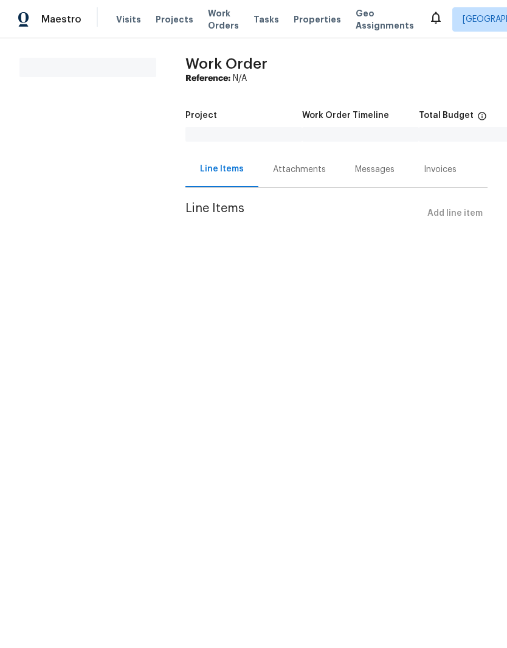 Image resolution: width=507 pixels, height=648 pixels. Describe the element at coordinates (128, 19) in the screenshot. I see `span: Visits` at that location.